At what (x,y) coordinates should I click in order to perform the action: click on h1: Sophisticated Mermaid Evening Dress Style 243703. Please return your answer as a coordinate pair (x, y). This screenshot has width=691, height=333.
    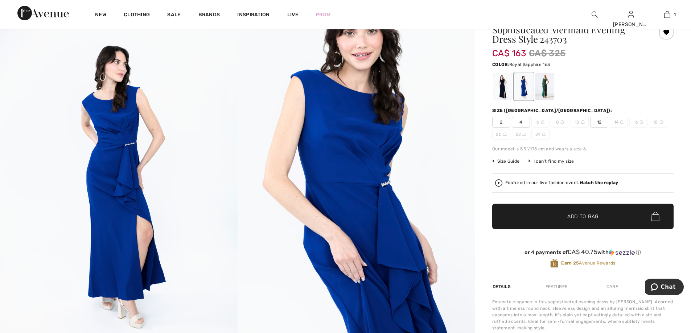
    Looking at the image, I should click on (567, 34).